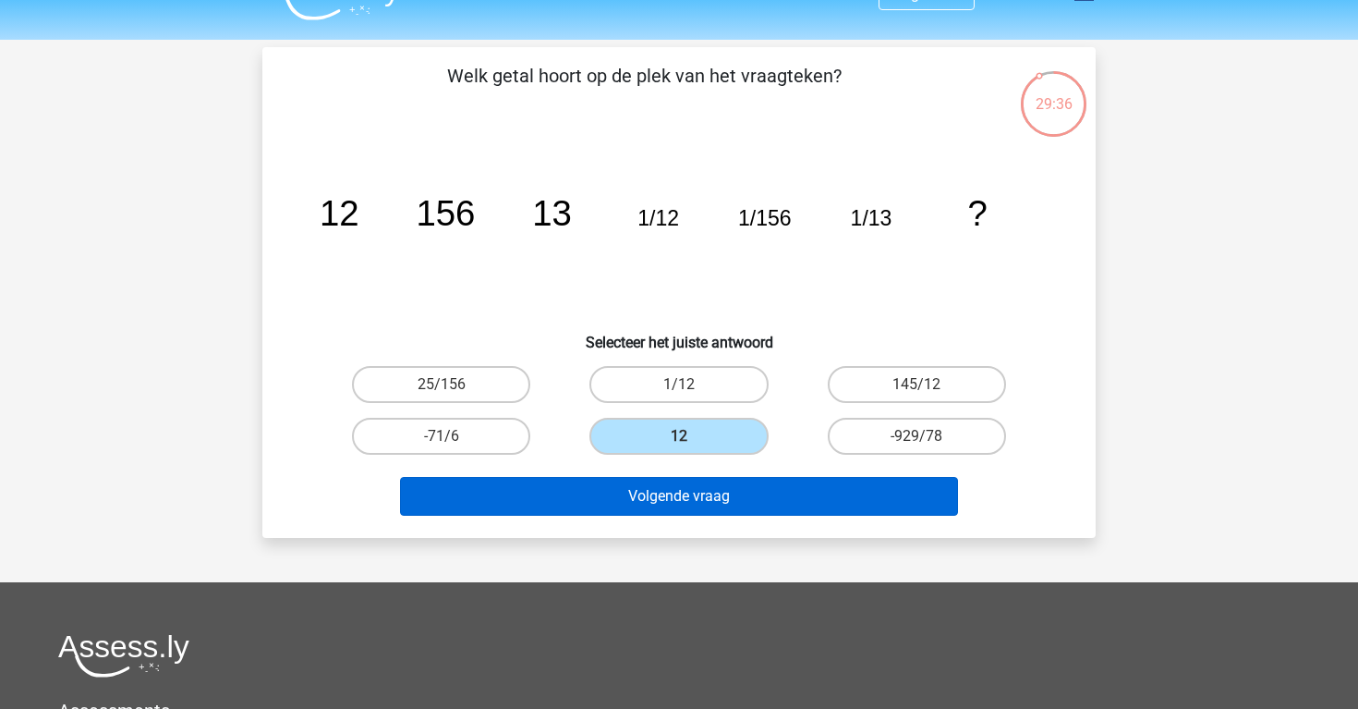  I want to click on h6: Selecteer het juiste antwoord, so click(679, 335).